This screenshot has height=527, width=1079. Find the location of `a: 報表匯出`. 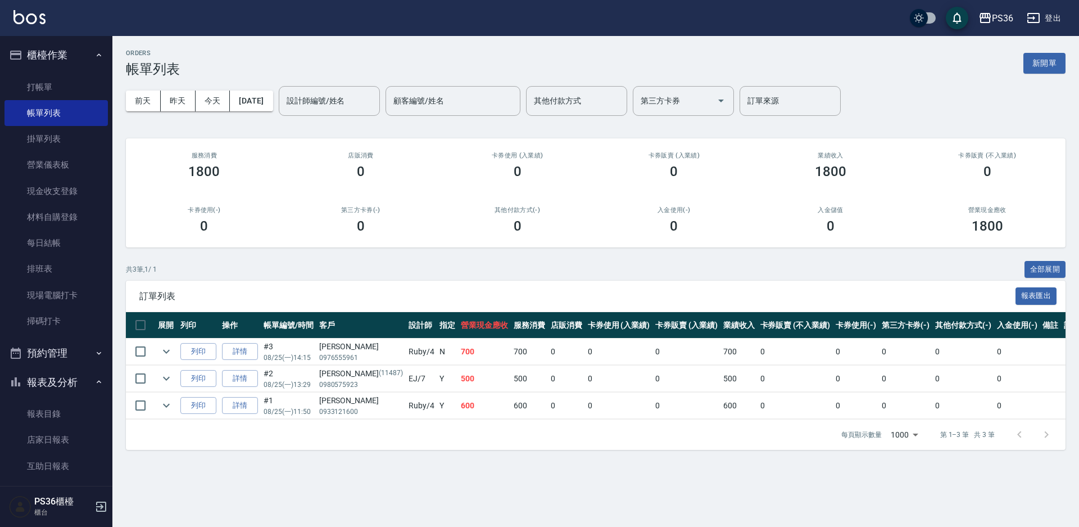

a: 報表匯出 is located at coordinates (1036, 295).